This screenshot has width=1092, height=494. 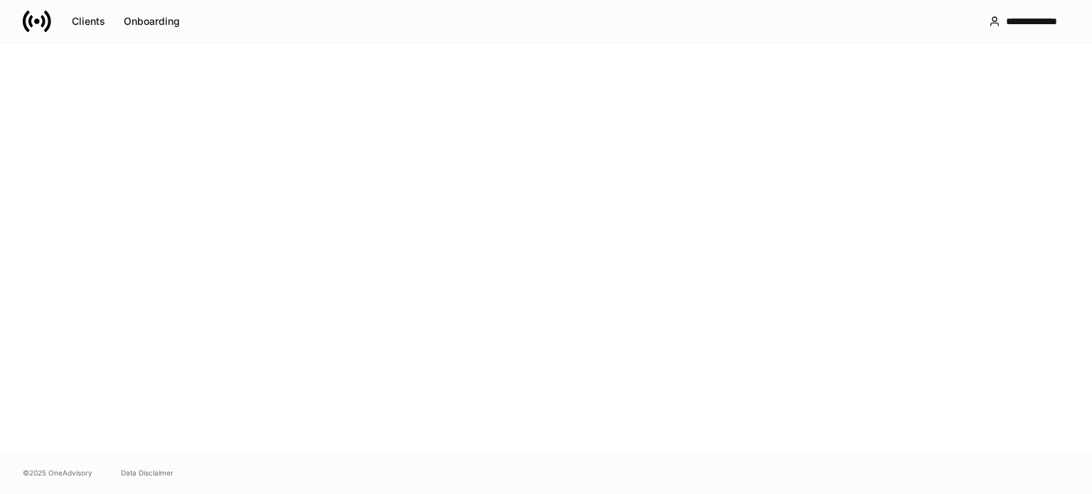 I want to click on a: Data Disclaimer, so click(x=147, y=473).